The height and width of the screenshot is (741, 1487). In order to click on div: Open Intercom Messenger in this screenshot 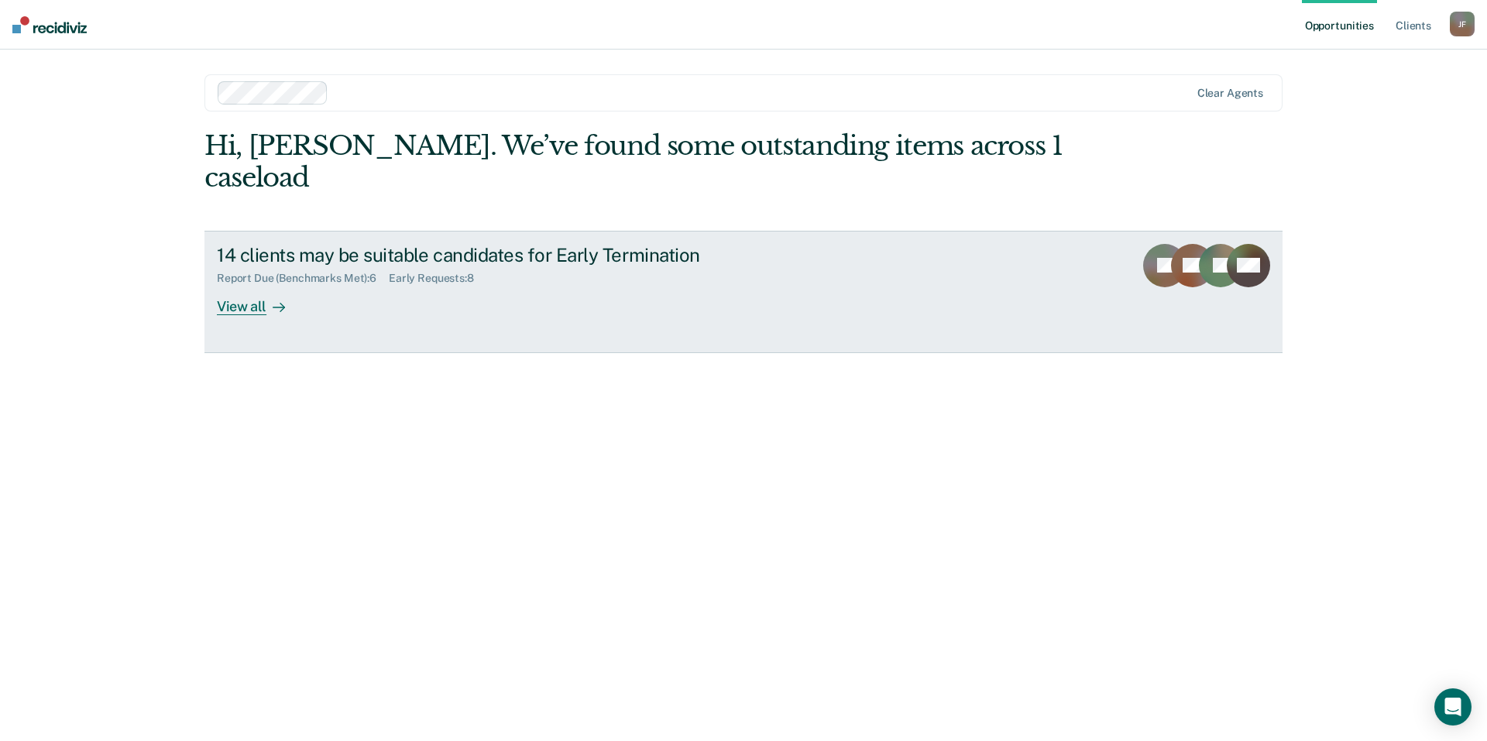, I will do `click(1453, 707)`.